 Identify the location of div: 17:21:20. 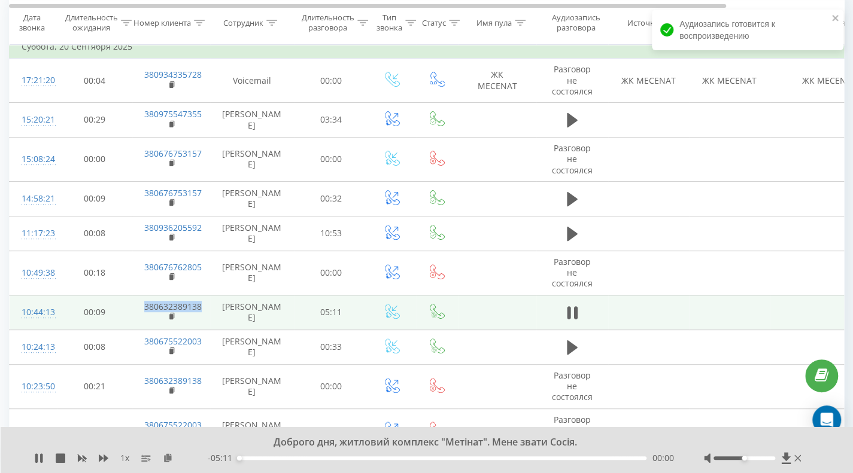
(34, 80).